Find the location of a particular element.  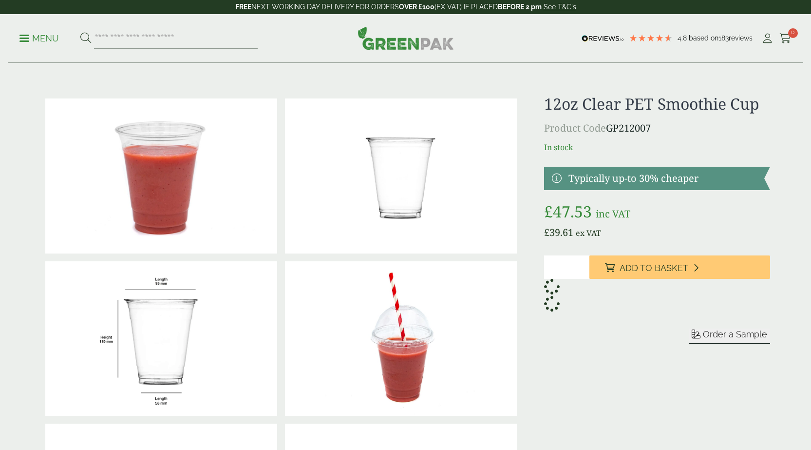

span: 0 is located at coordinates (793, 33).